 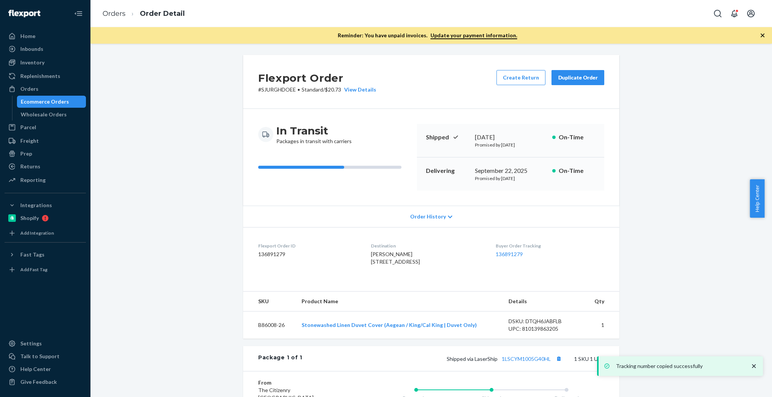 What do you see at coordinates (544, 302) in the screenshot?
I see `th: Details` at bounding box center [544, 302].